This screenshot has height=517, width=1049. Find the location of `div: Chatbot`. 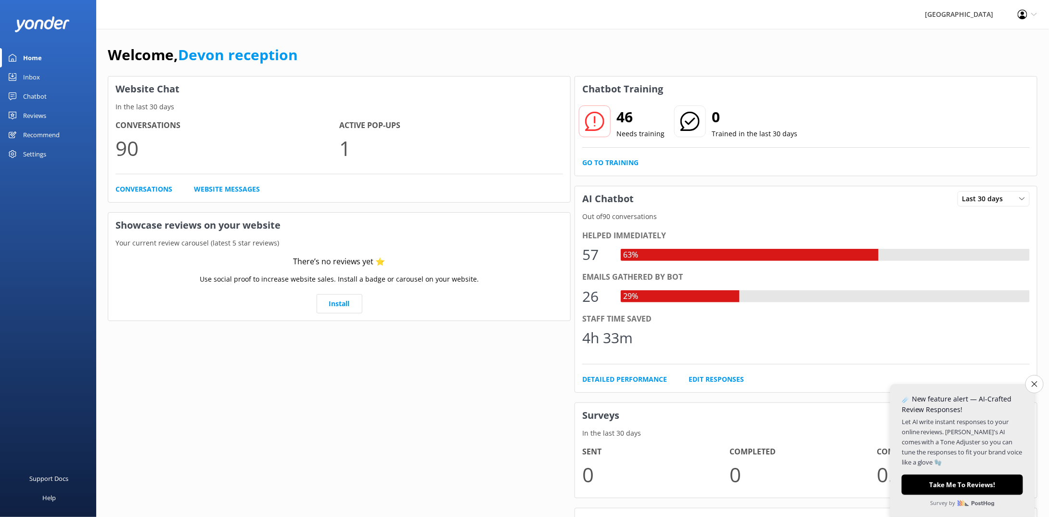

div: Chatbot is located at coordinates (35, 96).